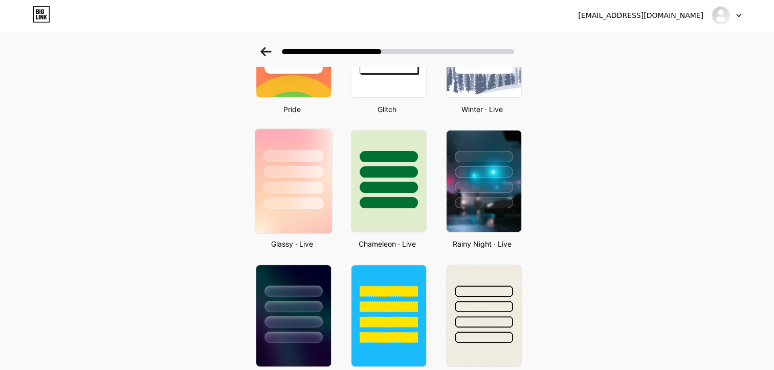  Describe the element at coordinates (721, 15) in the screenshot. I see `img: sidehustlewithchar` at that location.